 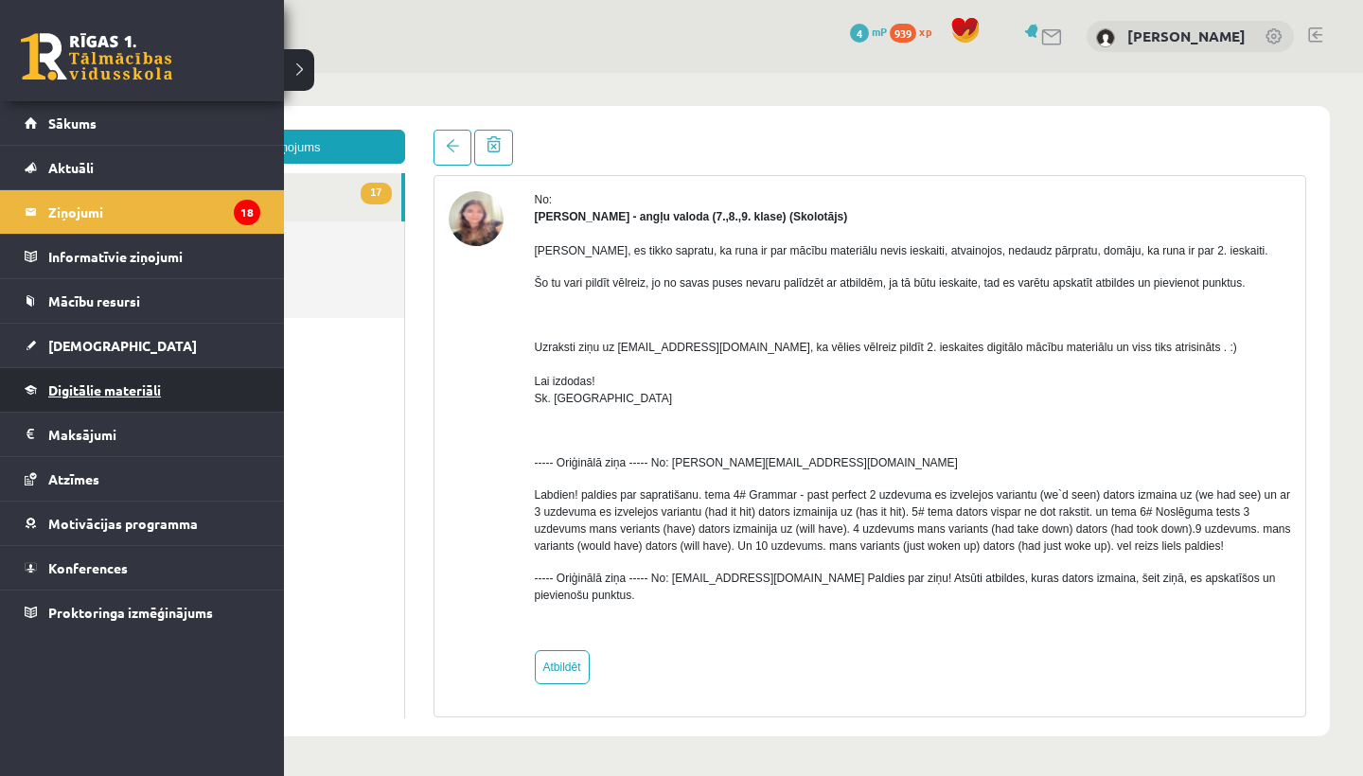 What do you see at coordinates (300, 120) in the screenshot?
I see `span: 17` at bounding box center [300, 120].